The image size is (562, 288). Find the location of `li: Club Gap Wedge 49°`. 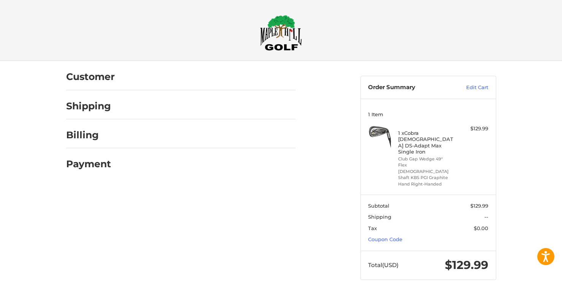

li: Club Gap Wedge 49° is located at coordinates (427, 159).